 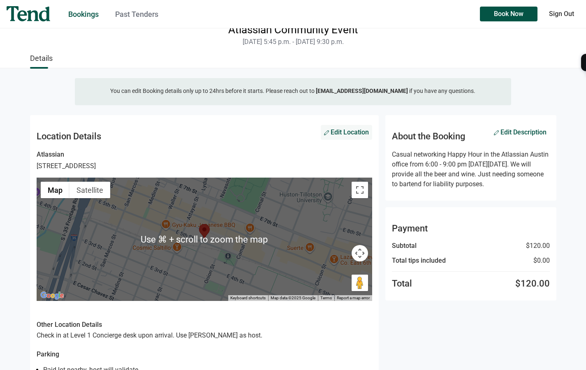 What do you see at coordinates (561, 14) in the screenshot?
I see `button: Sign Out` at bounding box center [561, 14].